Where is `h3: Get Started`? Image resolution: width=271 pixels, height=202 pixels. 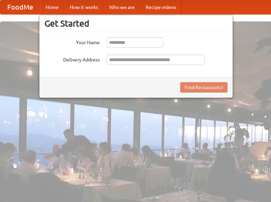 h3: Get Started is located at coordinates (136, 23).